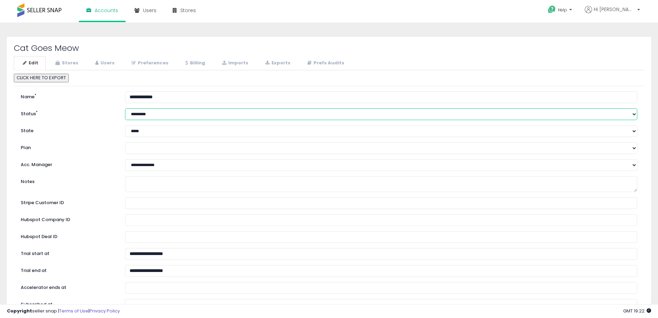 The width and height of the screenshot is (658, 318). Describe the element at coordinates (68, 113) in the screenshot. I see `label: Status` at that location.